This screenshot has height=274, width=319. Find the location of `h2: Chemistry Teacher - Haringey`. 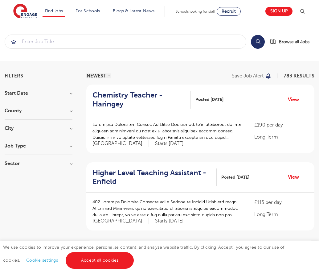

h2: Chemistry Teacher - Haringey is located at coordinates (139, 99).